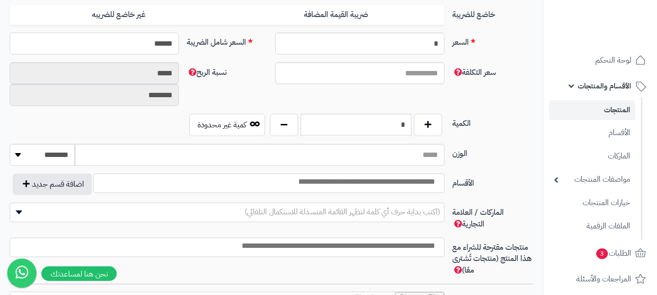 Image resolution: width=657 pixels, height=295 pixels. I want to click on label: ضريبة القيمة المضافة, so click(336, 15).